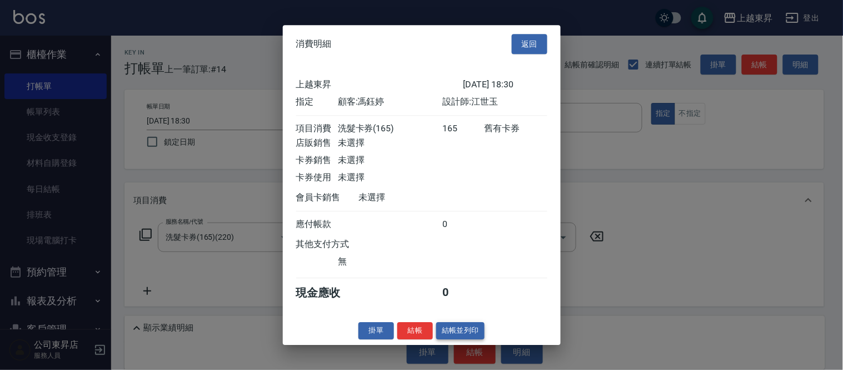  What do you see at coordinates (463, 128) in the screenshot?
I see `div: 165` at bounding box center [463, 128].